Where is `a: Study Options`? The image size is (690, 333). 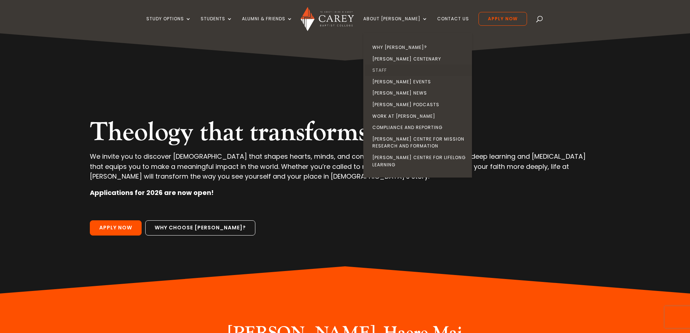 a: Study Options is located at coordinates (169, 25).